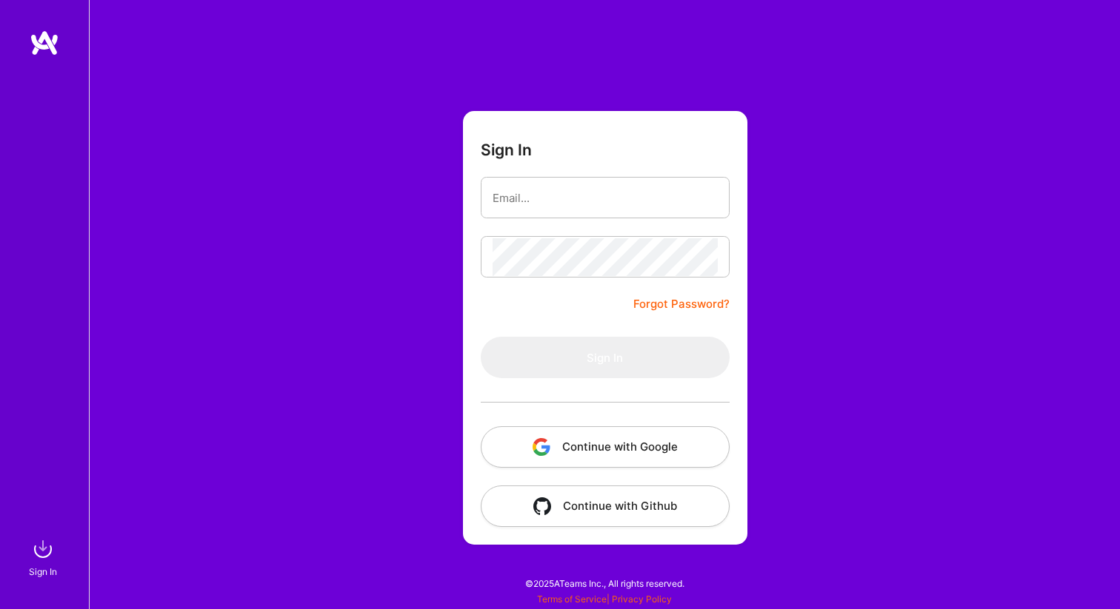 Image resolution: width=1120 pixels, height=609 pixels. Describe the element at coordinates (44, 43) in the screenshot. I see `img: logo` at that location.